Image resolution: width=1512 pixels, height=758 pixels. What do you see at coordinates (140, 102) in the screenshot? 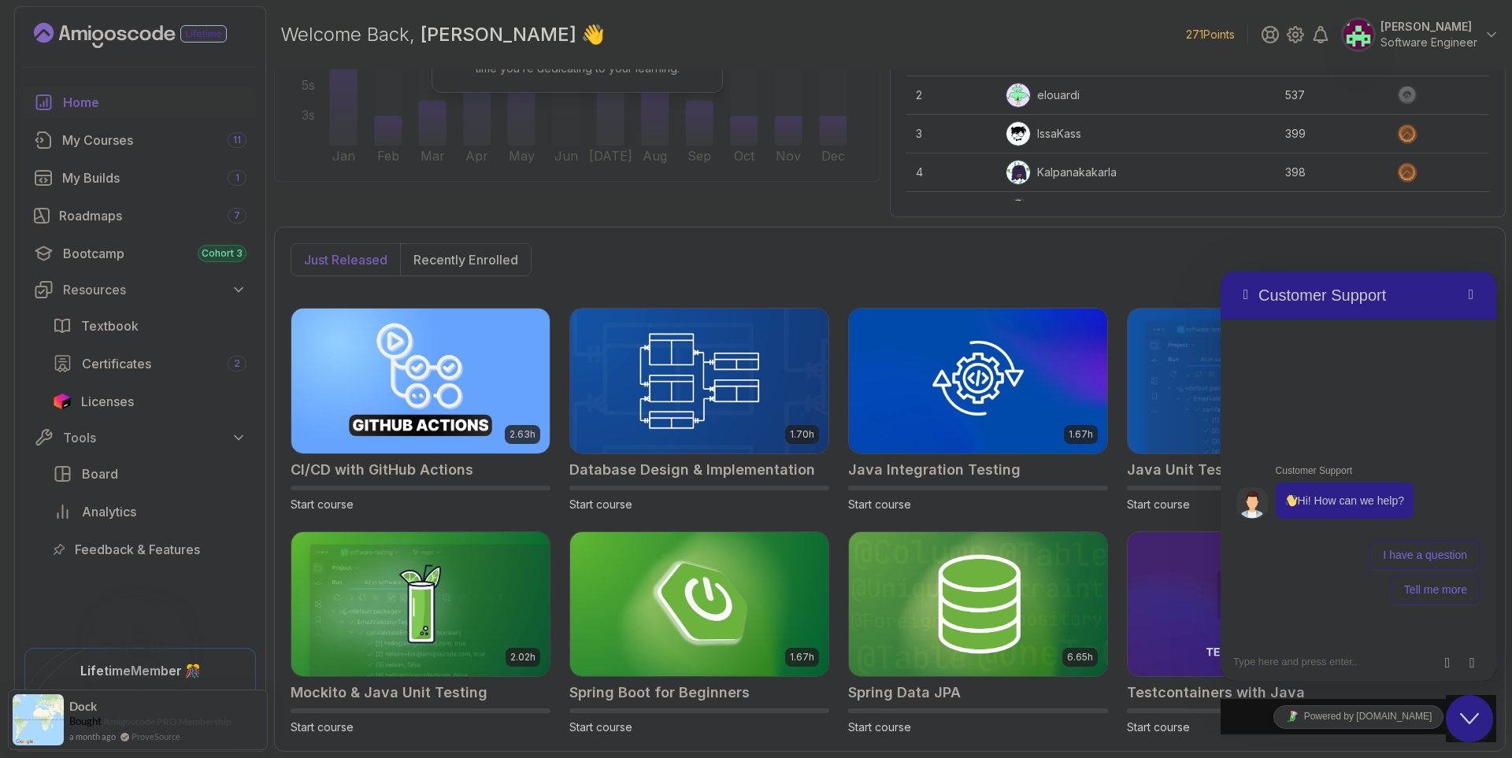
I see `a: home` at bounding box center [140, 102].